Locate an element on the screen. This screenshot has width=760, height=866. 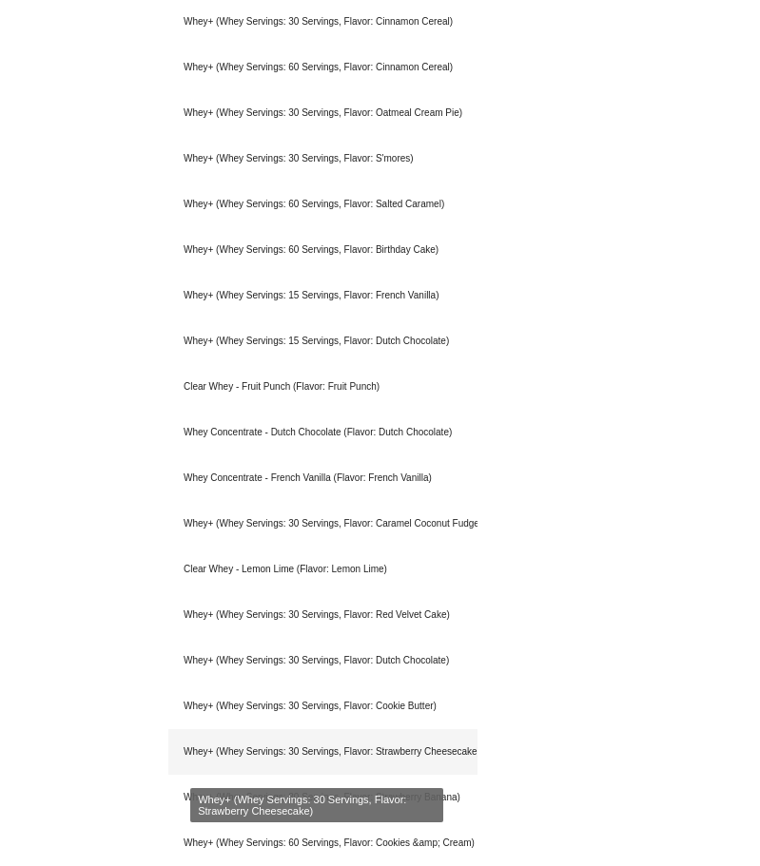
div: Whey Concentrate - Dutch Chocolate (Flavor: Dutch Chocolate) is located at coordinates (322, 433).